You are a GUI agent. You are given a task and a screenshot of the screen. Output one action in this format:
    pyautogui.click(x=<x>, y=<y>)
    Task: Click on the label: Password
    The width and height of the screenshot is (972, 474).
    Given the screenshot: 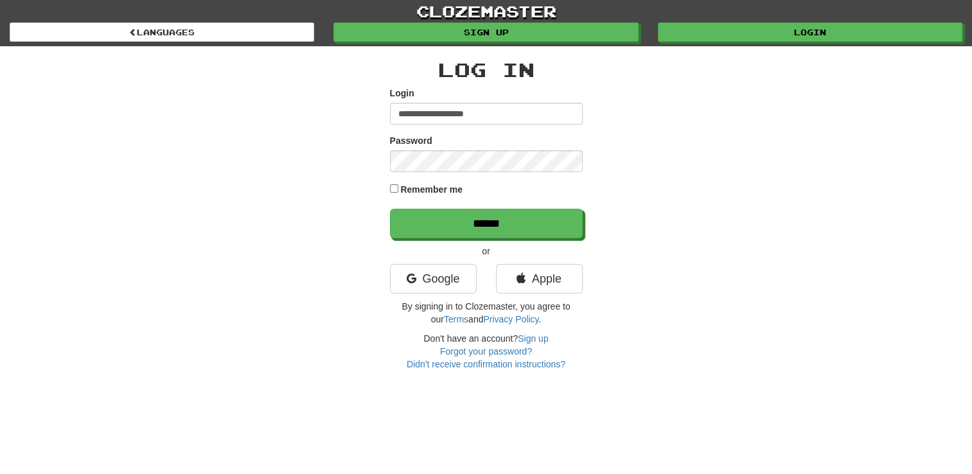 What is the action you would take?
    pyautogui.click(x=411, y=141)
    